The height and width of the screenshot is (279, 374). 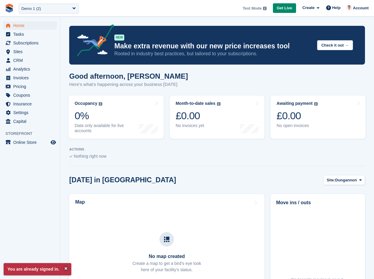 I want to click on div: No invoices yet, so click(x=198, y=126).